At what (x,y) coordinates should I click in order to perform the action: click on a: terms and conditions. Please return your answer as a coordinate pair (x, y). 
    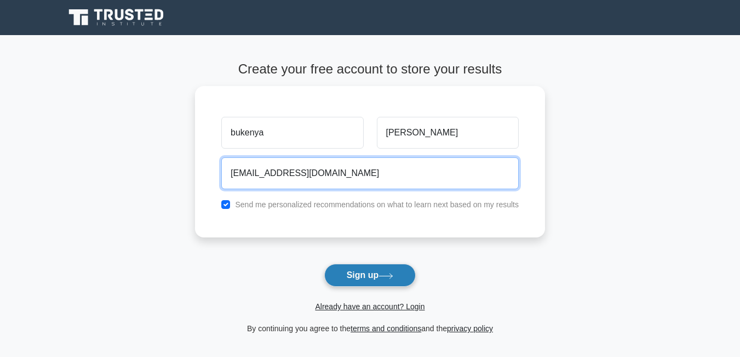
    Looking at the image, I should click on (386, 328).